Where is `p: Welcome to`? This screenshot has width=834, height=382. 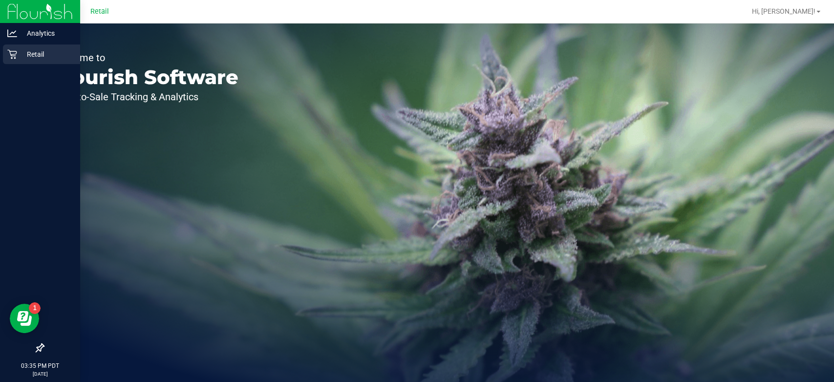 p: Welcome to is located at coordinates (146, 58).